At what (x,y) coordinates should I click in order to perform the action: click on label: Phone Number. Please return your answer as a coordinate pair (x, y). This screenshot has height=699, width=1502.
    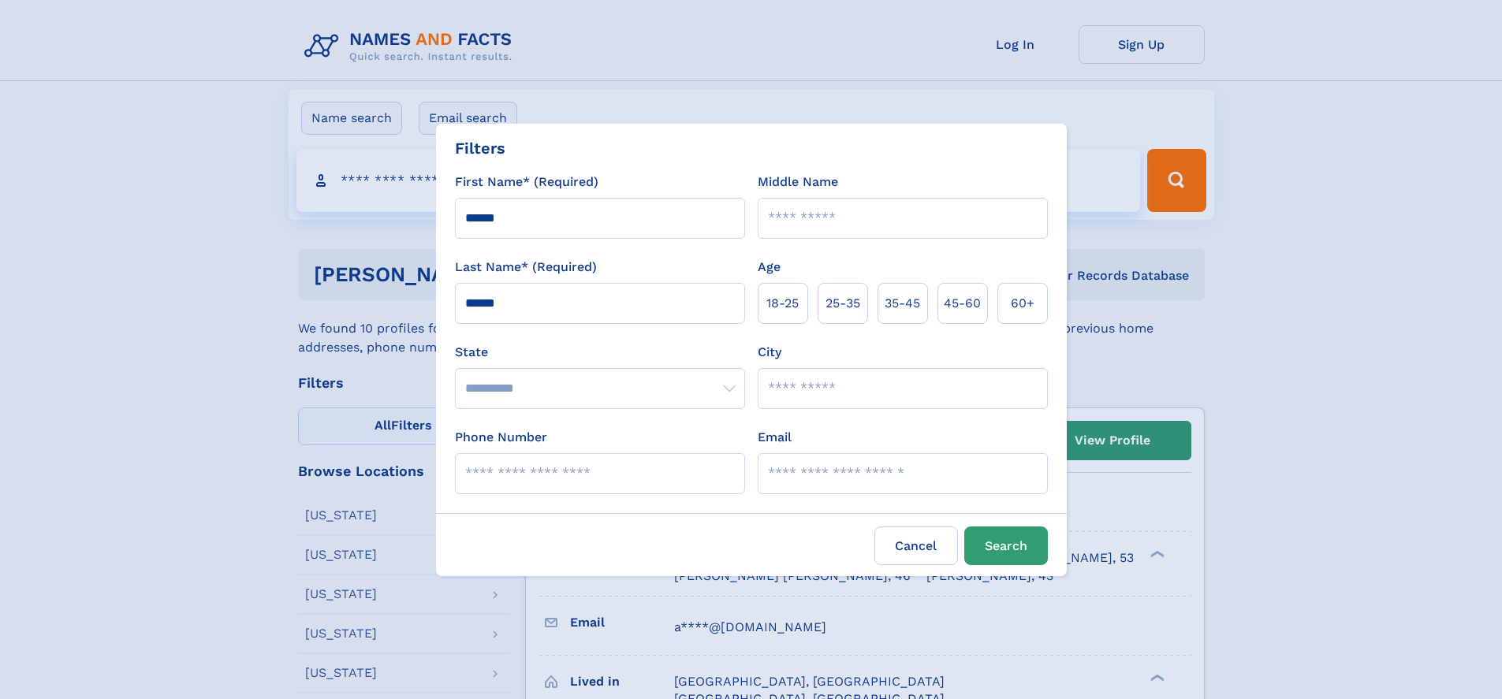
    Looking at the image, I should click on (501, 437).